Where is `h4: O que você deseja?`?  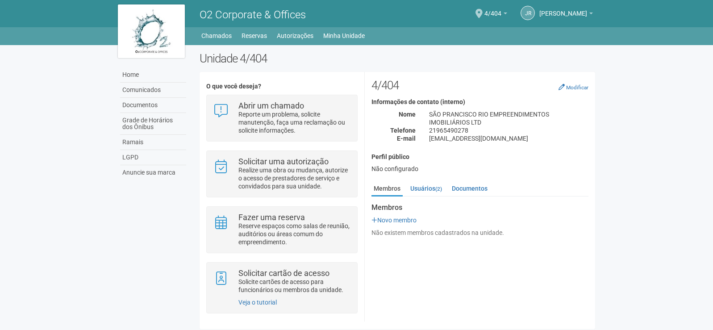 h4: O que você deseja? is located at coordinates (282, 86).